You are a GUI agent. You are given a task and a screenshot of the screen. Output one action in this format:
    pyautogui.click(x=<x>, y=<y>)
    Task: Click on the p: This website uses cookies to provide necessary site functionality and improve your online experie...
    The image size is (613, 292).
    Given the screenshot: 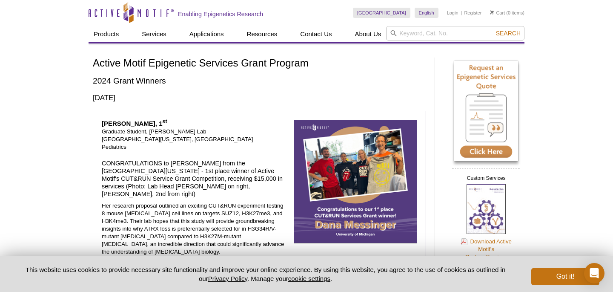 What is the action you would take?
    pyautogui.click(x=265, y=274)
    